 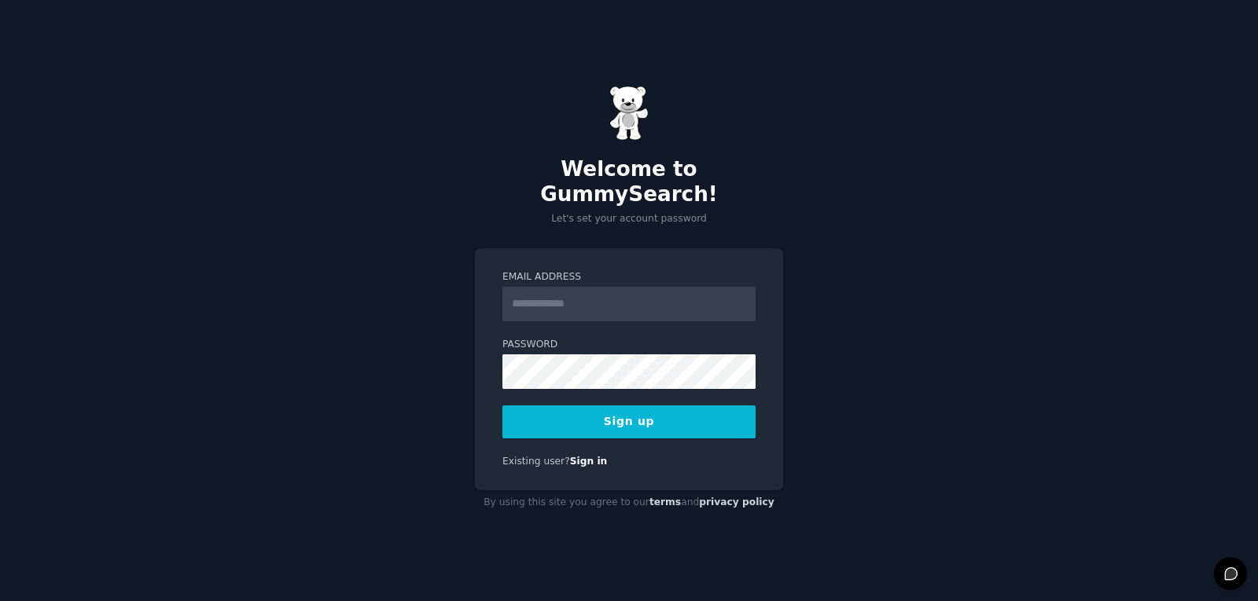 What do you see at coordinates (629, 182) in the screenshot?
I see `h2: Welcome to GummySearch!` at bounding box center [629, 182].